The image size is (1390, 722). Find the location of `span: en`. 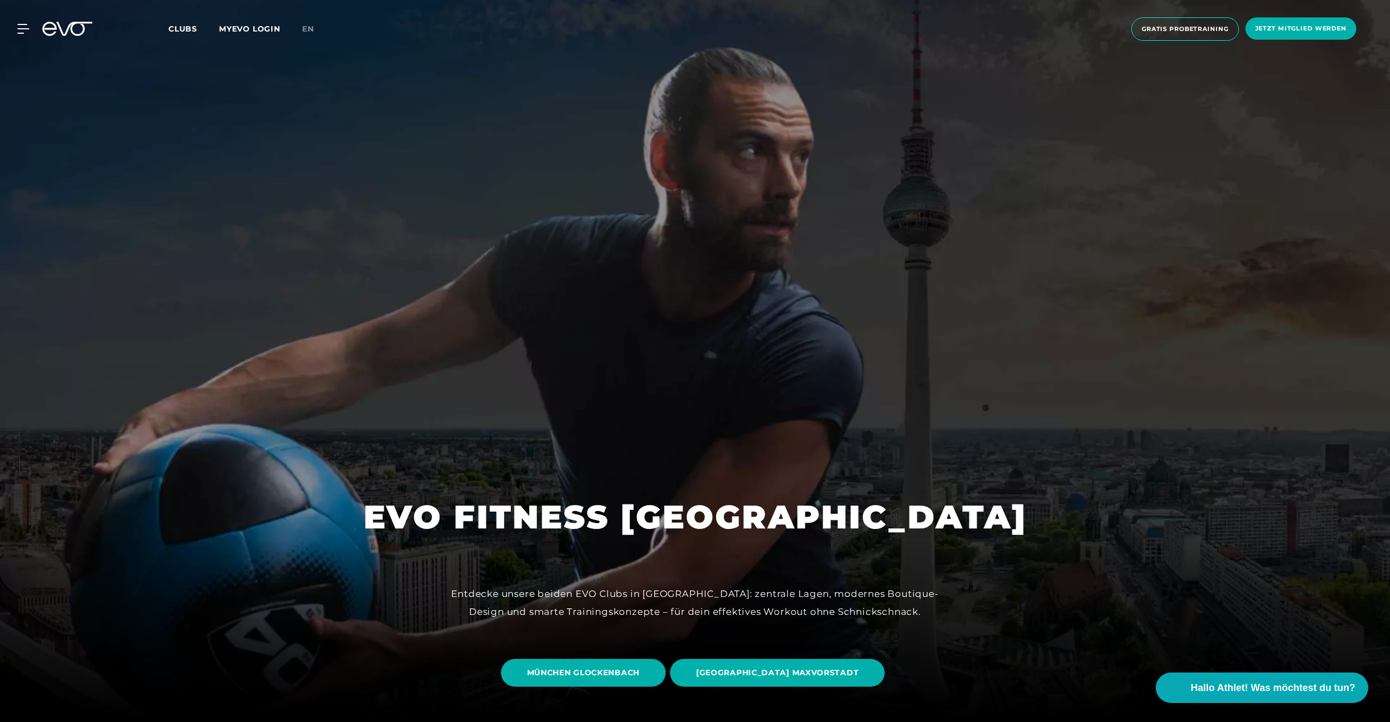

span: en is located at coordinates (308, 29).